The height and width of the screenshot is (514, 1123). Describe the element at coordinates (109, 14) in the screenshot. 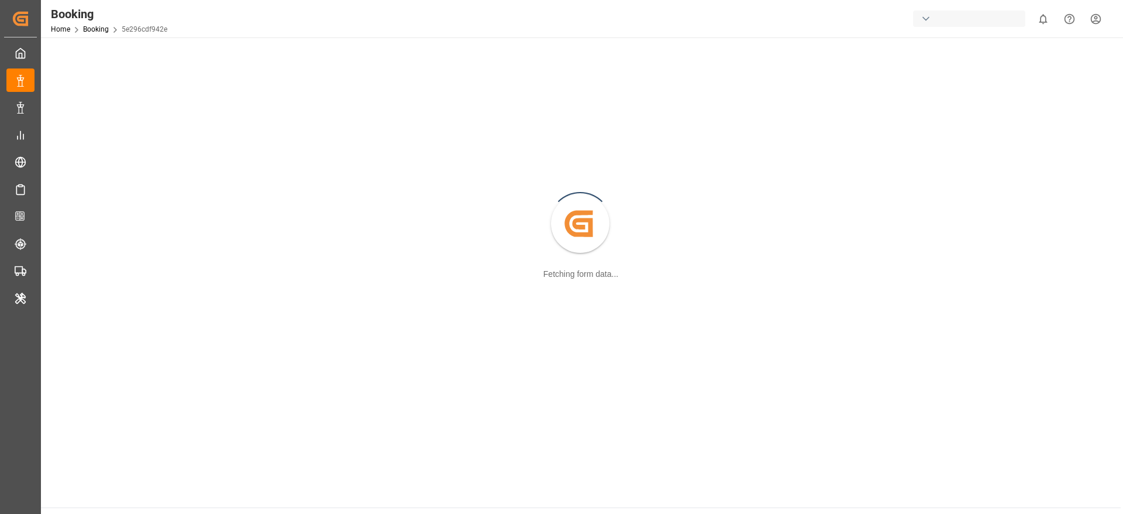

I see `div: Booking` at that location.